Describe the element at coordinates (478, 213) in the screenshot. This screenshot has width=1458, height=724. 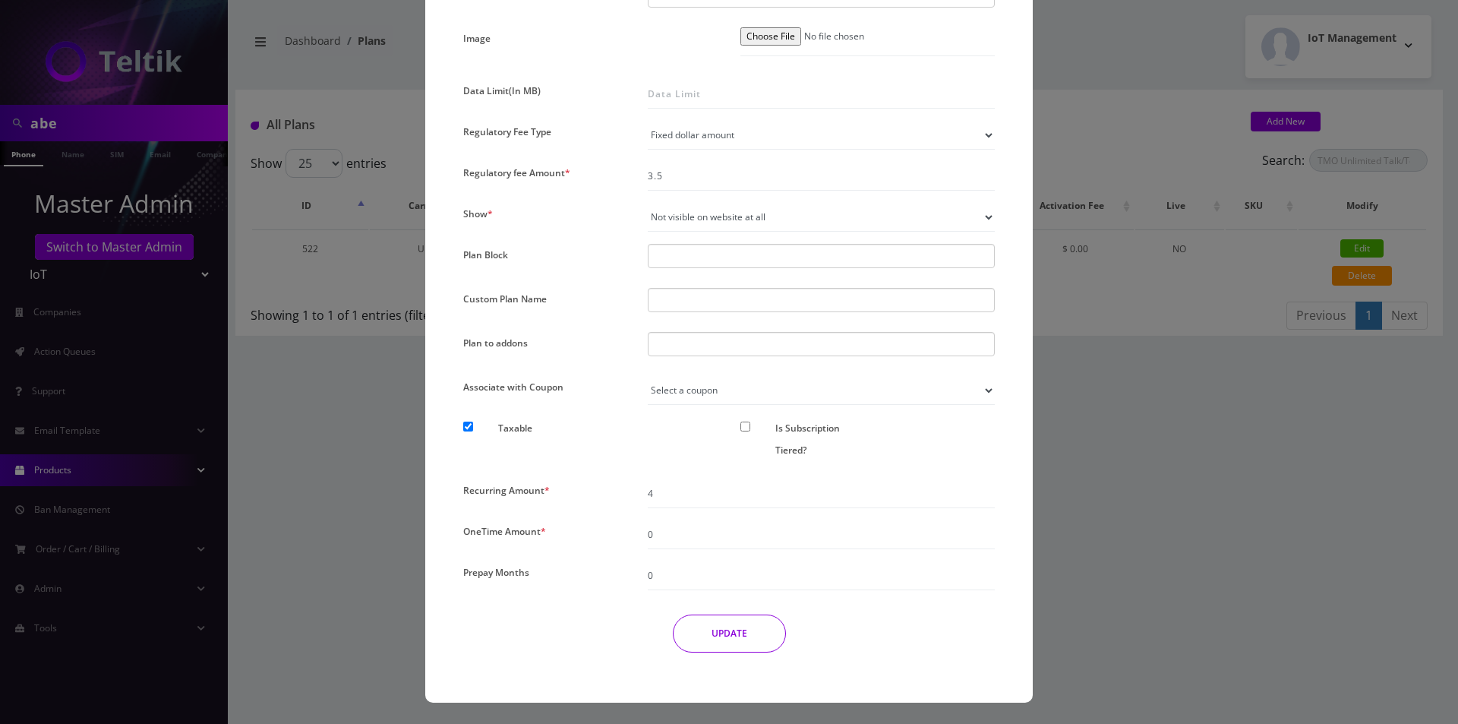
I see `label: Show` at that location.